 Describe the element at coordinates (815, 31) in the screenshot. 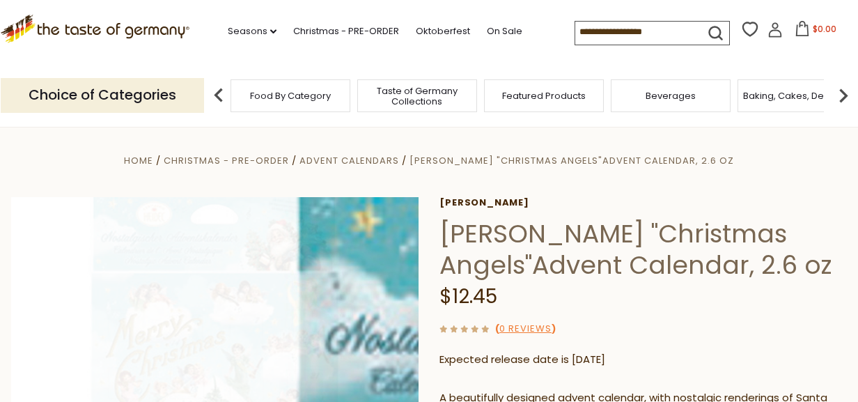

I see `button: $0.00` at that location.